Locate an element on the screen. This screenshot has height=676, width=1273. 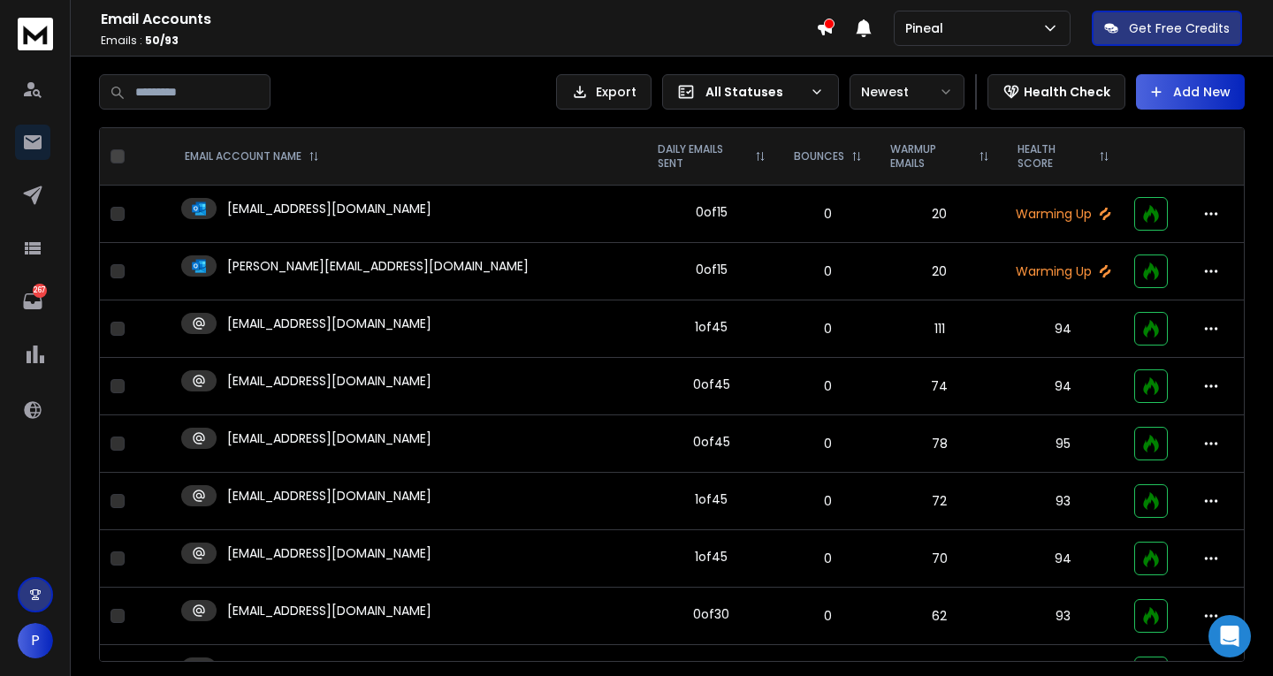
button: Newest is located at coordinates (907, 92).